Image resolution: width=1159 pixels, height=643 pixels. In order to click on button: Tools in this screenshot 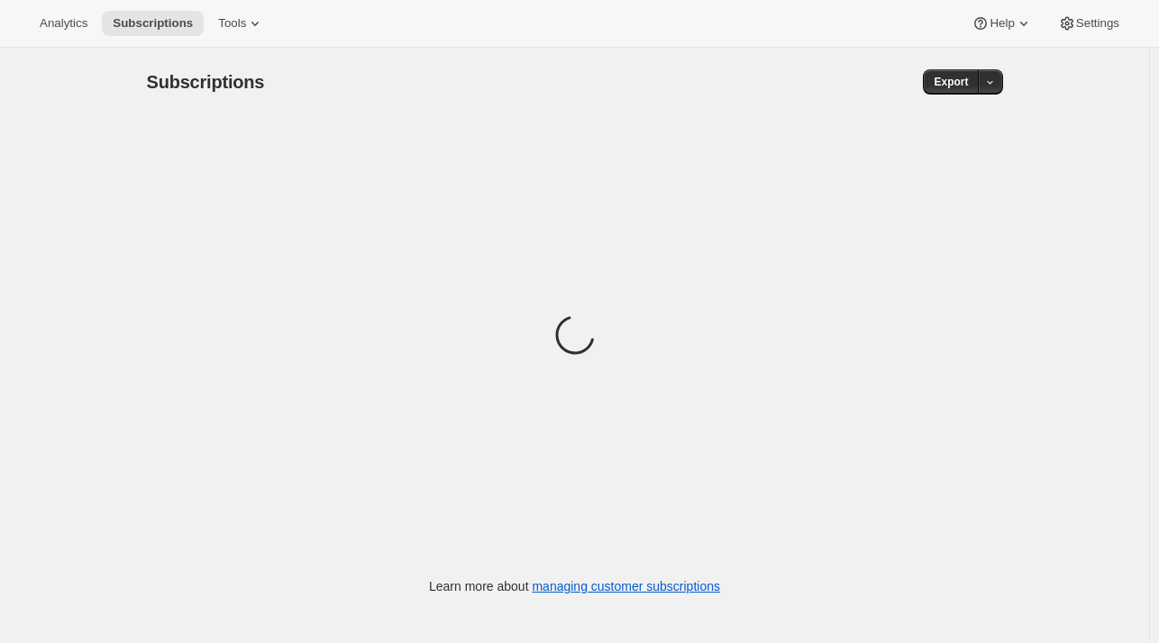, I will do `click(241, 23)`.